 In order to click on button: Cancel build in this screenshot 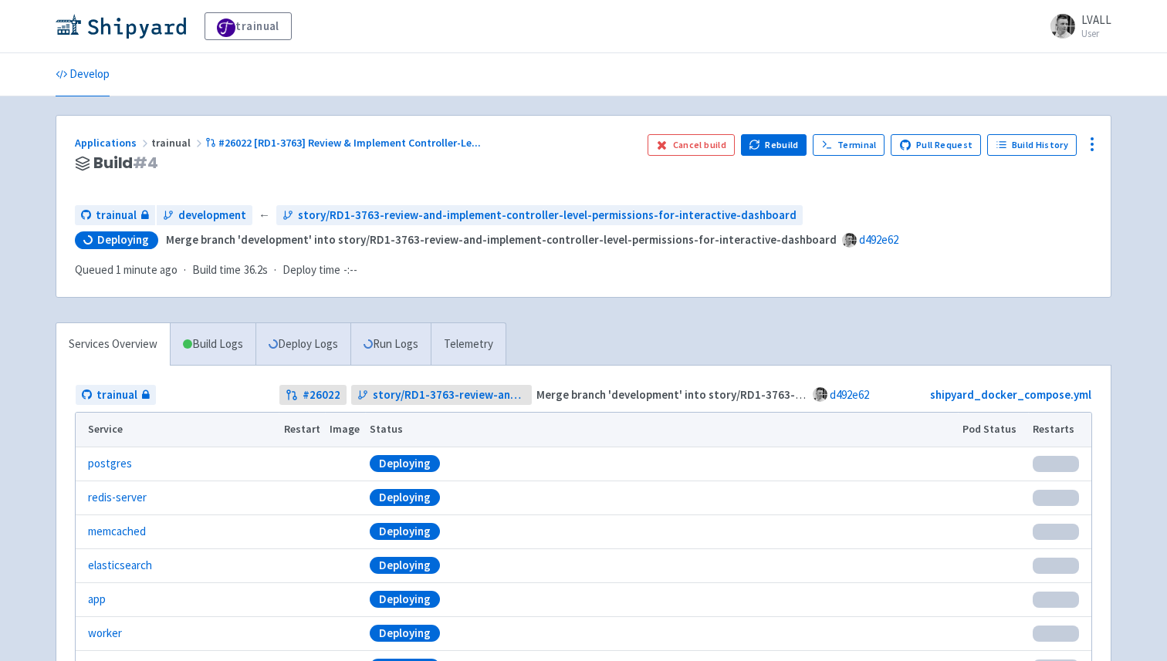, I will do `click(691, 145)`.